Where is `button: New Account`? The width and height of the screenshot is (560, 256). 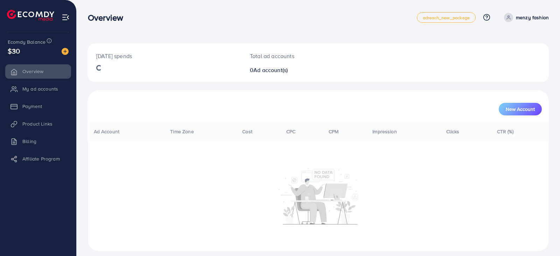
button: New Account is located at coordinates (520, 109).